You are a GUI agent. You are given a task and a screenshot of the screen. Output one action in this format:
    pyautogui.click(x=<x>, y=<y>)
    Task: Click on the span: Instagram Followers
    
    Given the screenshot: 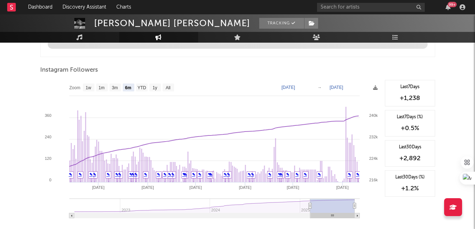 What is the action you would take?
    pyautogui.click(x=69, y=70)
    